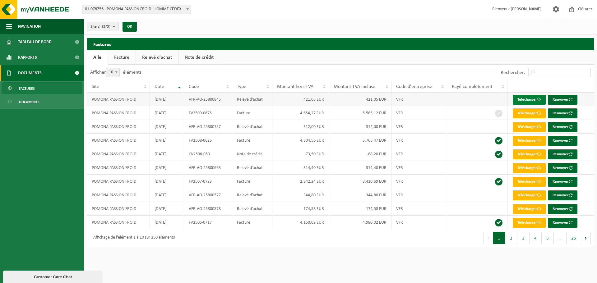 Image resolution: width=597 pixels, height=283 pixels. What do you see at coordinates (295, 87) in the screenshot?
I see `span: Montant hors TVA` at bounding box center [295, 87].